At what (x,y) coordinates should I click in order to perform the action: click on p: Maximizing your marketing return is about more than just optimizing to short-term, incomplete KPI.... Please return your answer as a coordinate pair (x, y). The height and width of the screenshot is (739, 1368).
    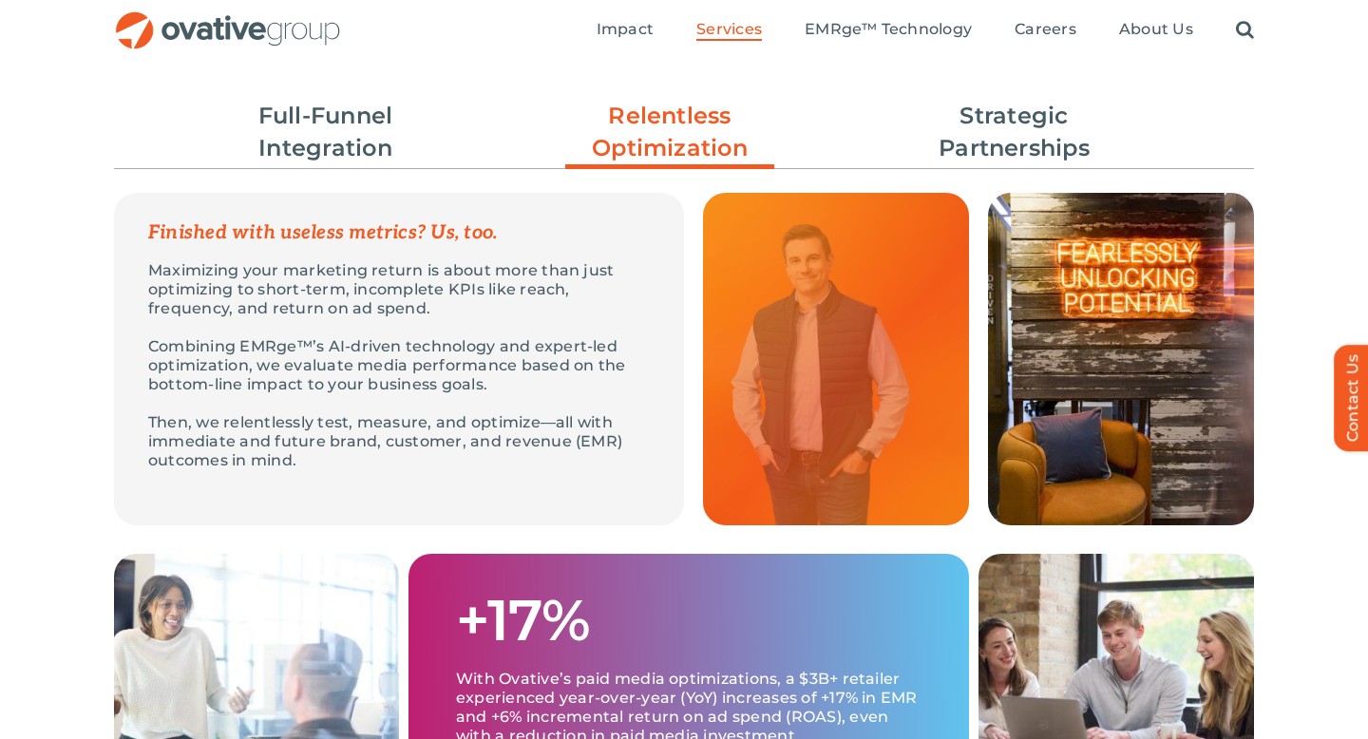
    Looking at the image, I should click on (399, 290).